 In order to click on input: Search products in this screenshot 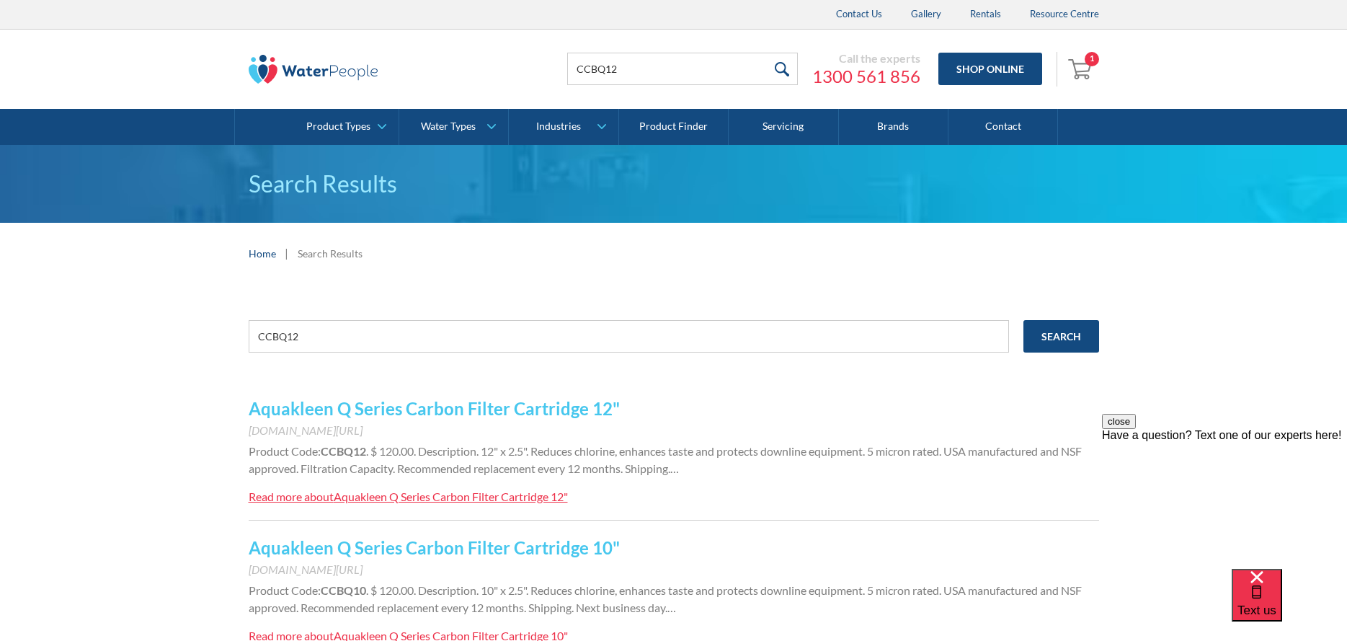, I will do `click(682, 68)`.